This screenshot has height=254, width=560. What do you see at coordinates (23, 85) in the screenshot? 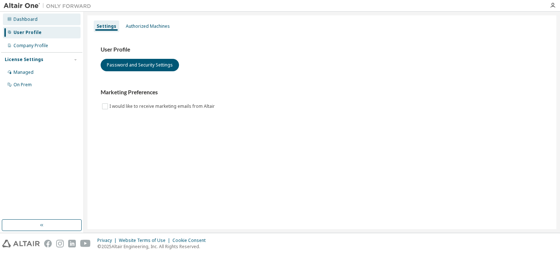
I see `div: On Prem` at bounding box center [23, 85].